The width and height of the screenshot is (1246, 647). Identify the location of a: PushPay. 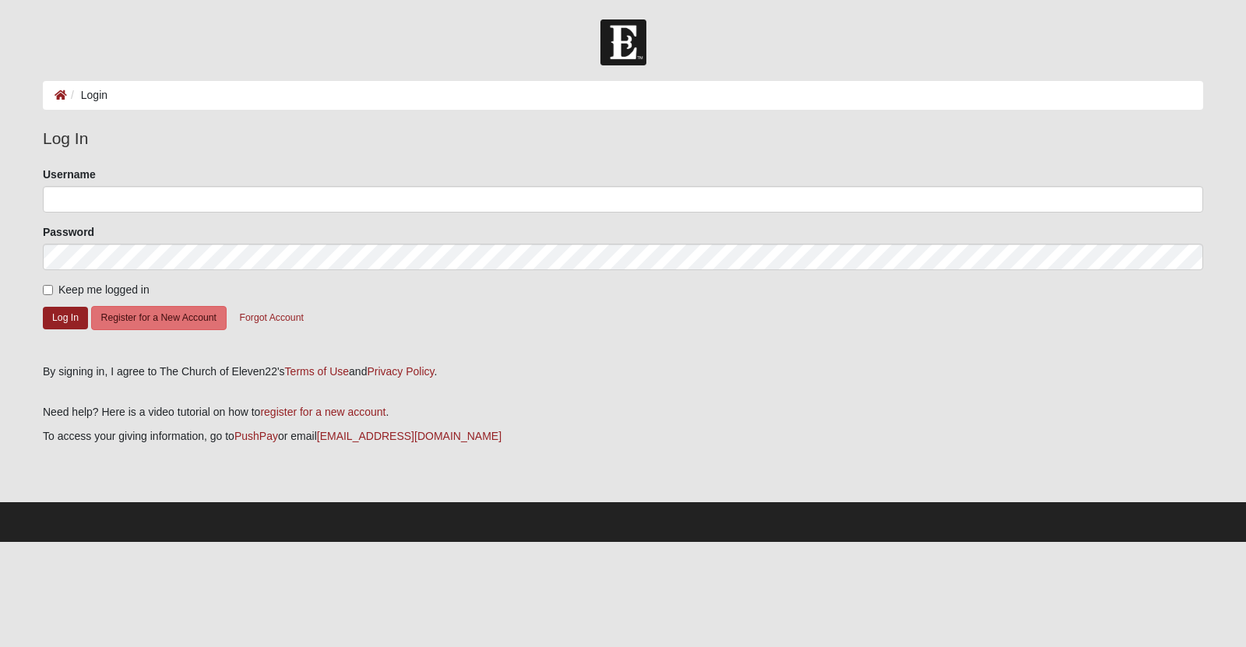
(256, 436).